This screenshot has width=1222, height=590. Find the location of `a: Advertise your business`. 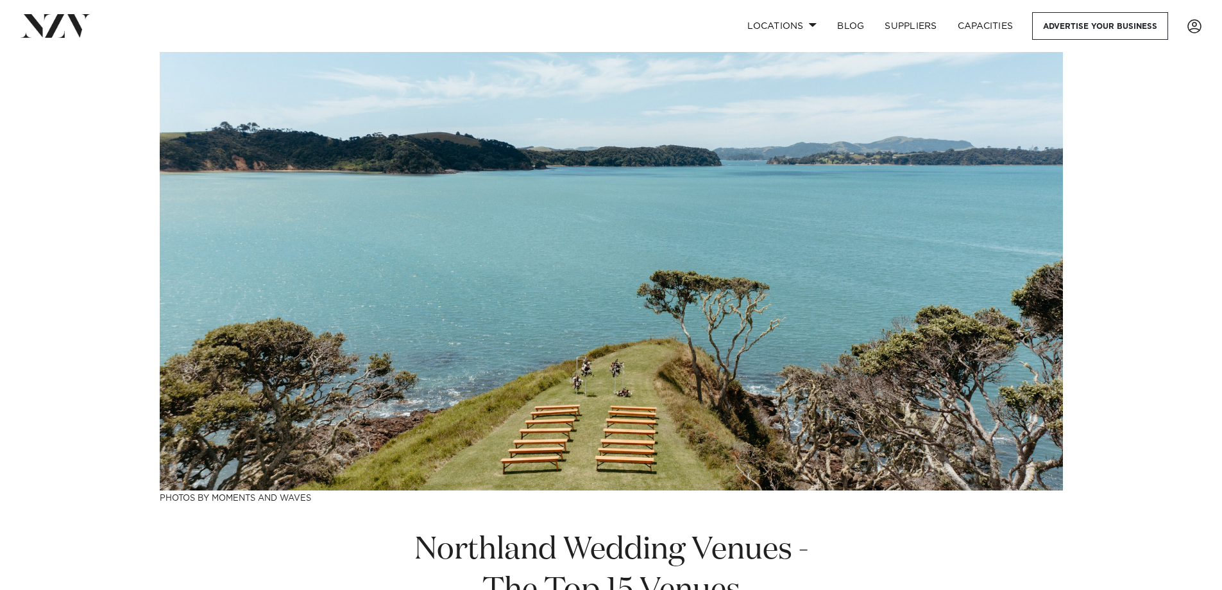

a: Advertise your business is located at coordinates (1101, 26).